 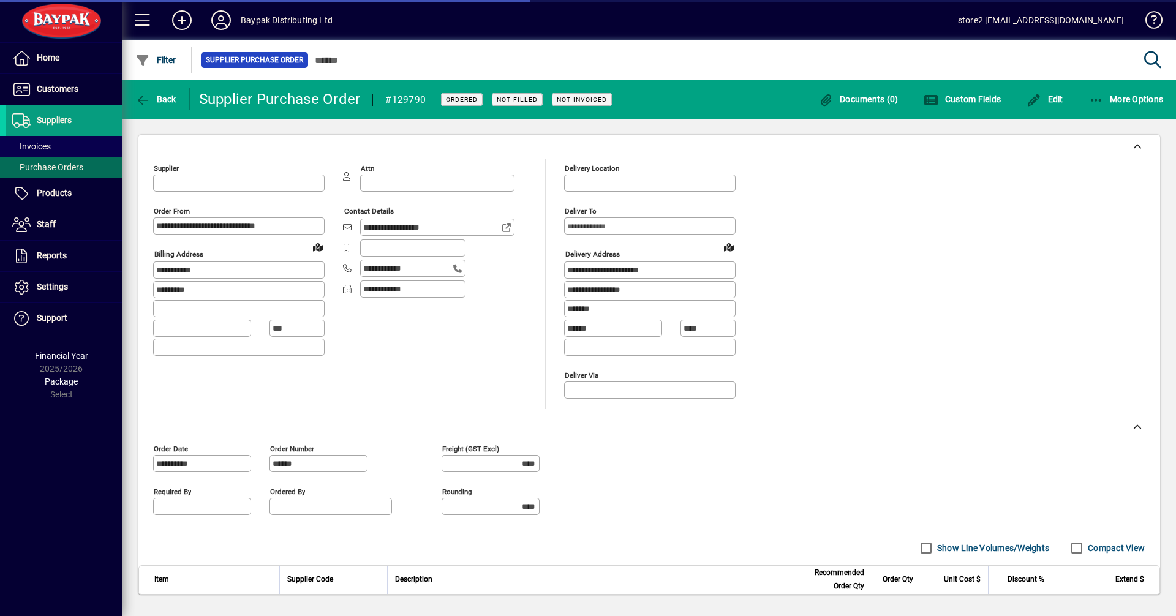 I want to click on span: Edit, so click(x=1045, y=99).